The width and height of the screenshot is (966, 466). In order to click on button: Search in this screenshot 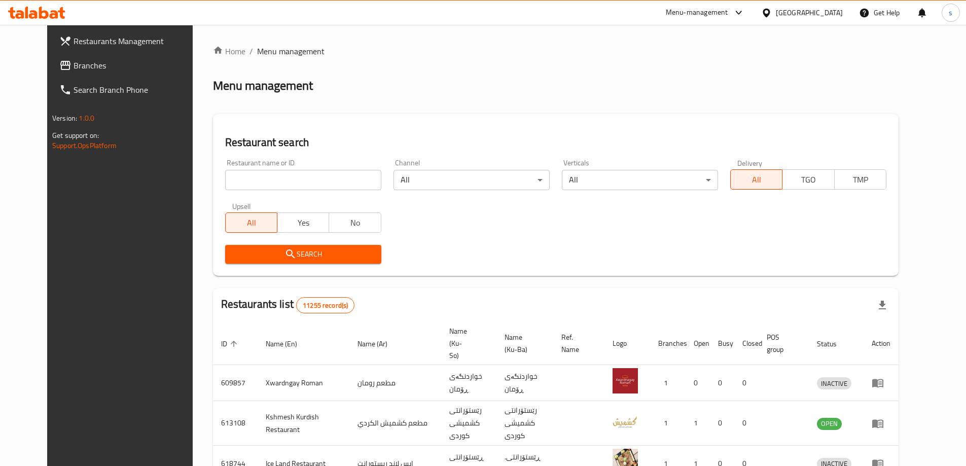, I will do `click(303, 254)`.